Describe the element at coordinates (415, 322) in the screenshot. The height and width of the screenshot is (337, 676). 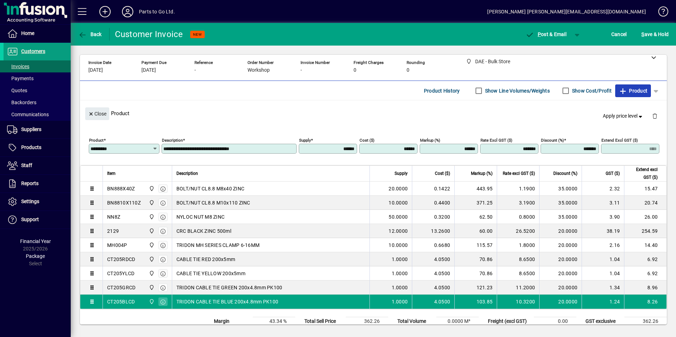
I see `td: Total Volume` at that location.